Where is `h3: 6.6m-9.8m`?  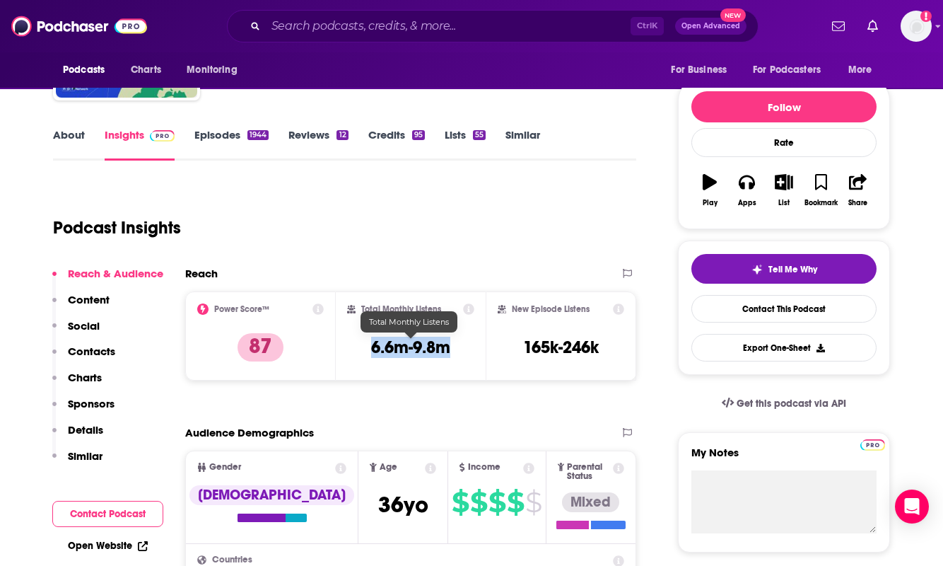 h3: 6.6m-9.8m is located at coordinates (411, 347).